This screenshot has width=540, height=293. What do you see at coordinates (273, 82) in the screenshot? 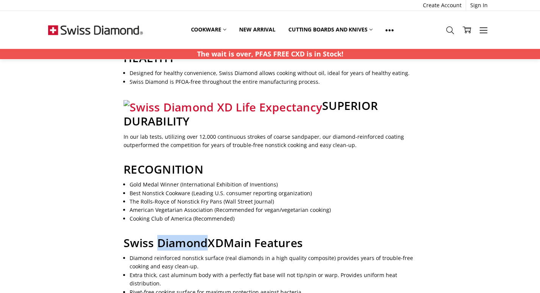
I see `li: Swiss Diamond is PFOA-free throughout the entire manufacturing process.` at bounding box center [273, 82].